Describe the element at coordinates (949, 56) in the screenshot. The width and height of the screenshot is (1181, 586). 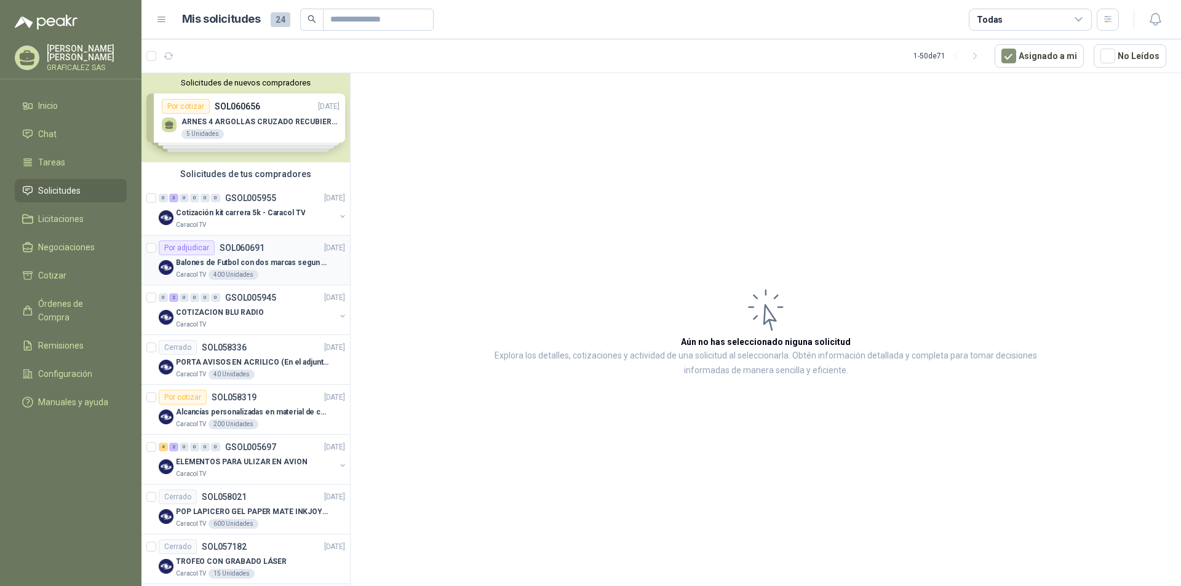
I see `div: 1 - 50 de 71` at that location.